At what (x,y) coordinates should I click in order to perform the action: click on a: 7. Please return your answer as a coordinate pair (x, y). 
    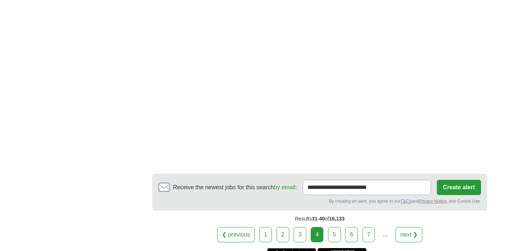
    Looking at the image, I should click on (369, 234).